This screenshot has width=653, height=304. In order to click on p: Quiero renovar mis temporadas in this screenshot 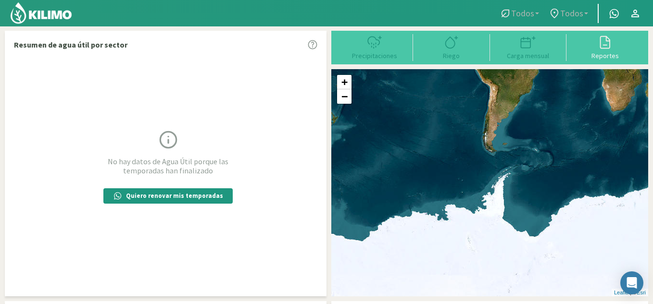, I will do `click(174, 196)`.